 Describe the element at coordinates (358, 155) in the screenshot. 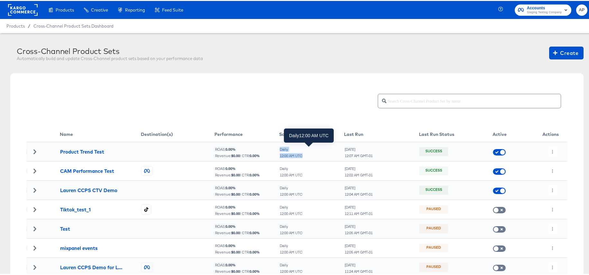

I see `div: 12:07 AM GMT-01` at that location.